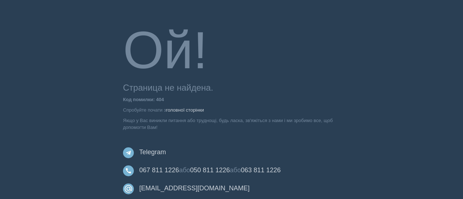  Describe the element at coordinates (232, 124) in the screenshot. I see `p: Якщо у Вас виникли питання або труднощі, будь ласка, зв'яжіться з нами і ми зробимо все, щоб допо...` at that location.